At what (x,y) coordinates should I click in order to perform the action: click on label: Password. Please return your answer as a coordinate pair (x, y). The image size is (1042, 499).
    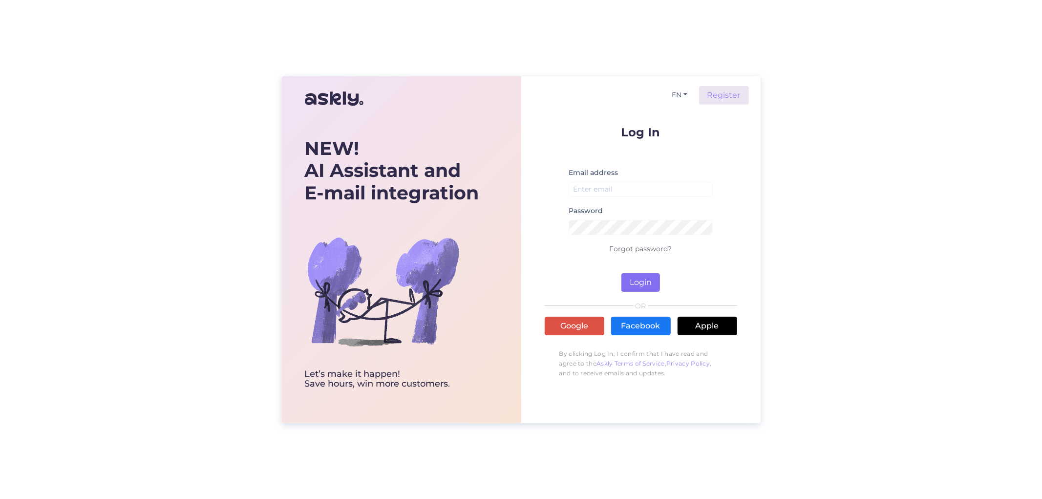
    Looking at the image, I should click on (586, 211).